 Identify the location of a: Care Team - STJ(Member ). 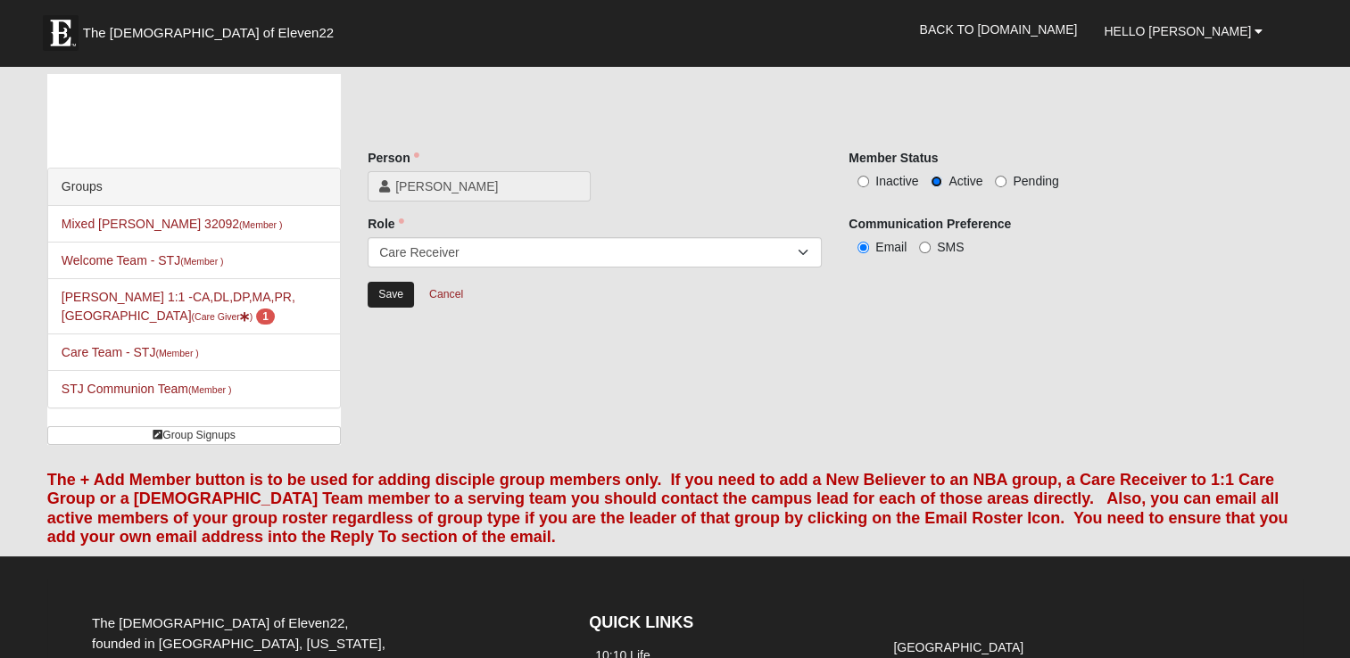
(130, 352).